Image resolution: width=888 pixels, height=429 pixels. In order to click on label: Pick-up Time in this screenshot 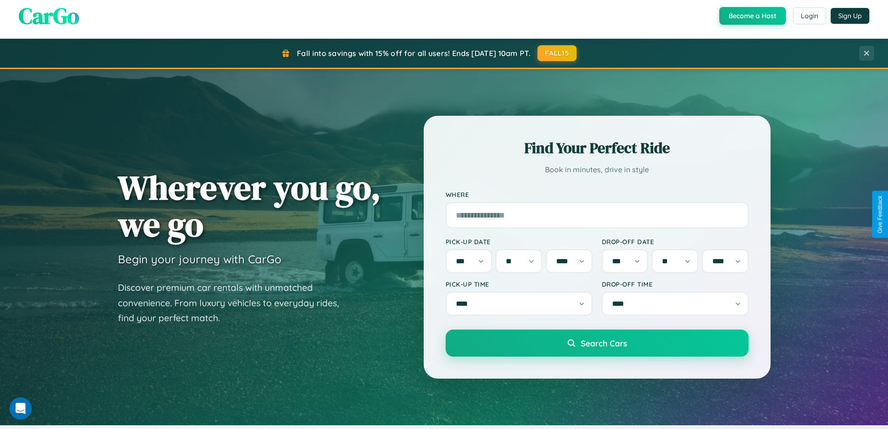, I will do `click(519, 284)`.